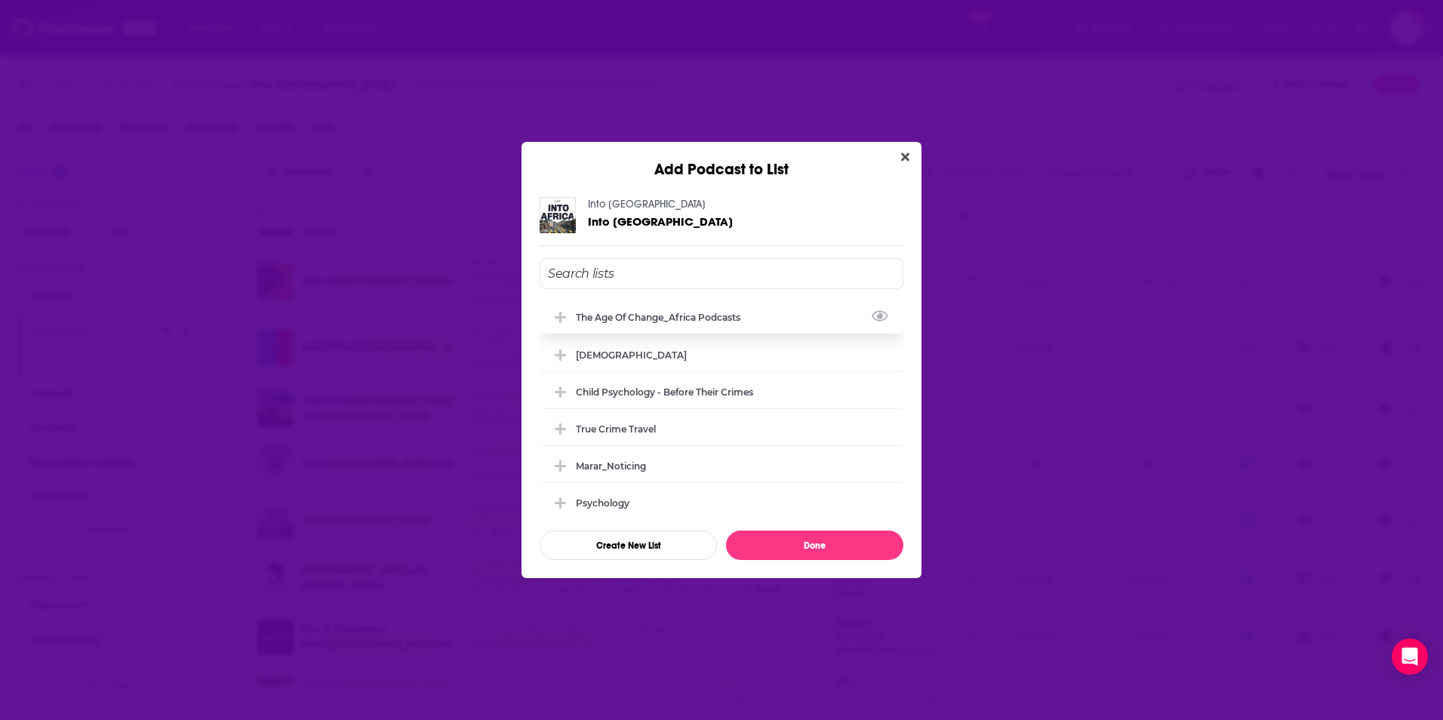  I want to click on input: Search lists, so click(722, 273).